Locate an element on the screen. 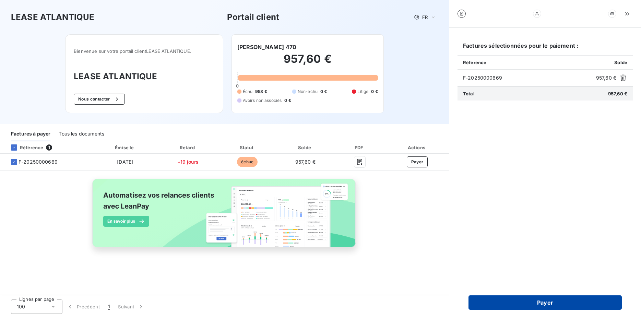 The image size is (641, 318). span: Référence is located at coordinates (475, 62).